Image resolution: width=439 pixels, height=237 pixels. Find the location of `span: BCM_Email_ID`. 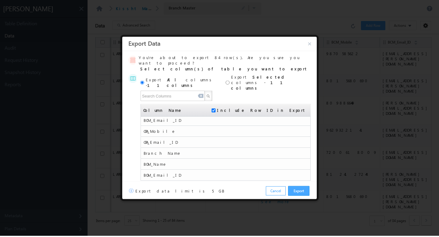

span: BCM_Email_ID is located at coordinates (162, 120).